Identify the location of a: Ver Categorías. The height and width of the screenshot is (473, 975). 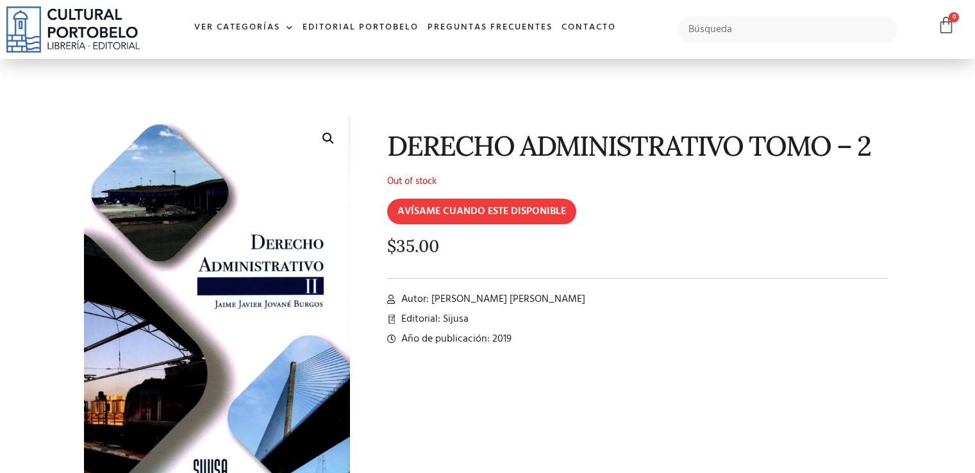
(244, 28).